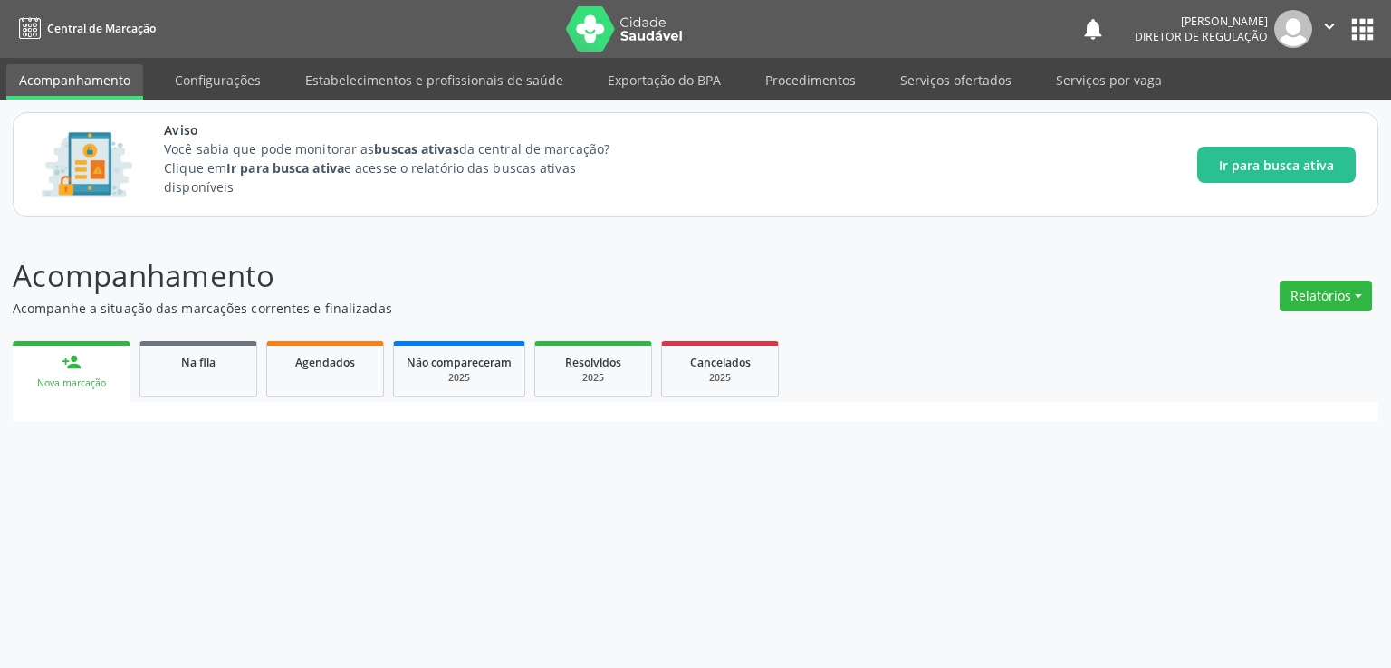 The height and width of the screenshot is (668, 1391). What do you see at coordinates (403, 168) in the screenshot?
I see `p: Você sabia que pode monitorar as da central de marcação? Clique em e acesse o relatório das busca...` at bounding box center [403, 168].